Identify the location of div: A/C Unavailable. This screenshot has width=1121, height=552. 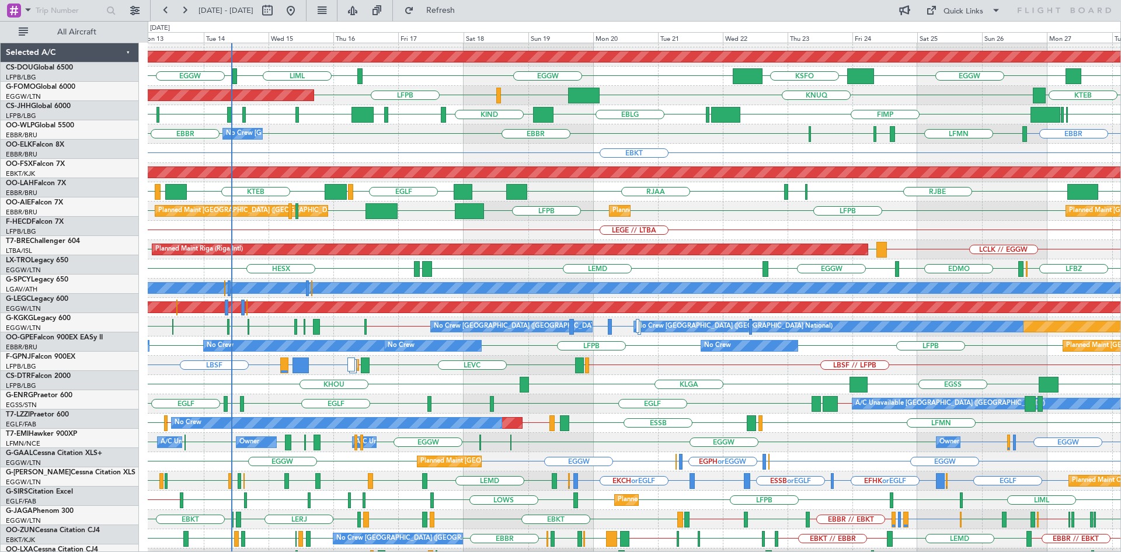
(184, 442).